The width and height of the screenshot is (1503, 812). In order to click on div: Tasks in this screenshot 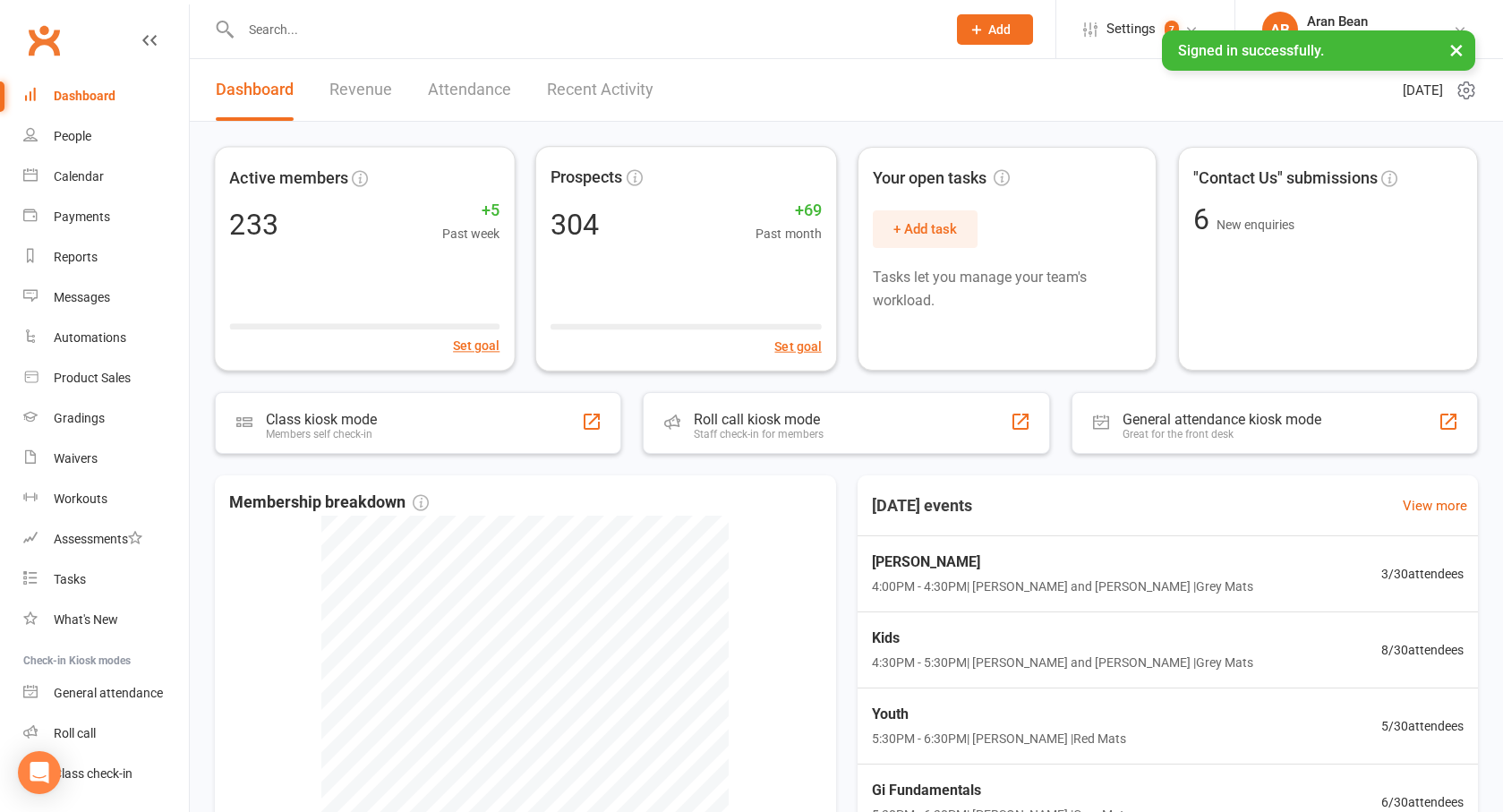, I will do `click(70, 579)`.